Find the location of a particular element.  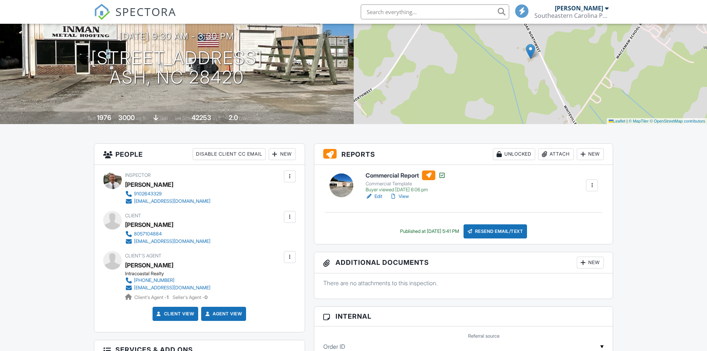

h3: Internal is located at coordinates (464, 316).